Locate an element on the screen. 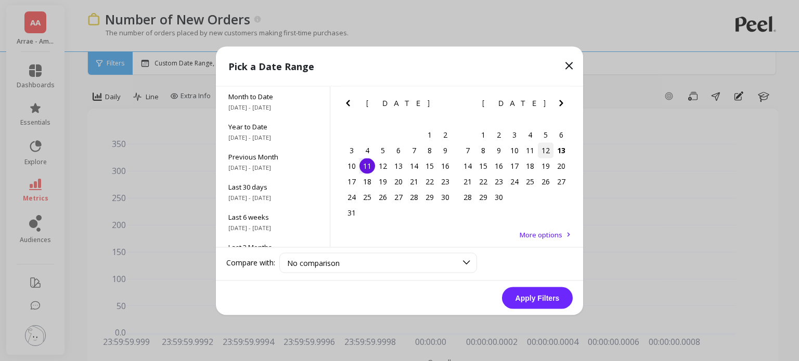 The width and height of the screenshot is (799, 361). div: Choose Saturday, September 27th, 2025 is located at coordinates (561, 181).